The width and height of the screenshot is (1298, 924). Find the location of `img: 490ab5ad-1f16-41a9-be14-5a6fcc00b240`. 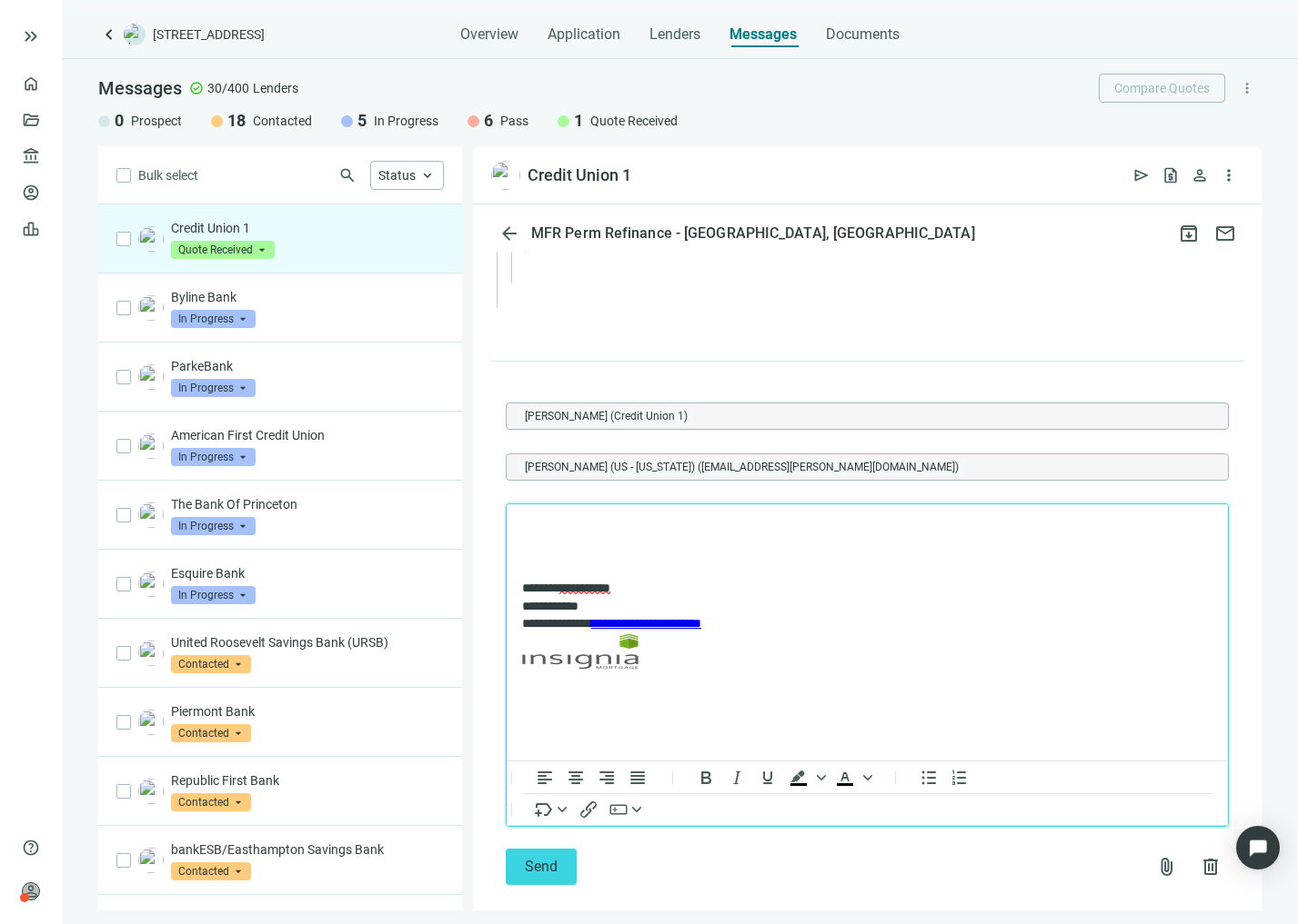

img: 490ab5ad-1f16-41a9-be14-5a6fcc00b240 is located at coordinates (151, 515).